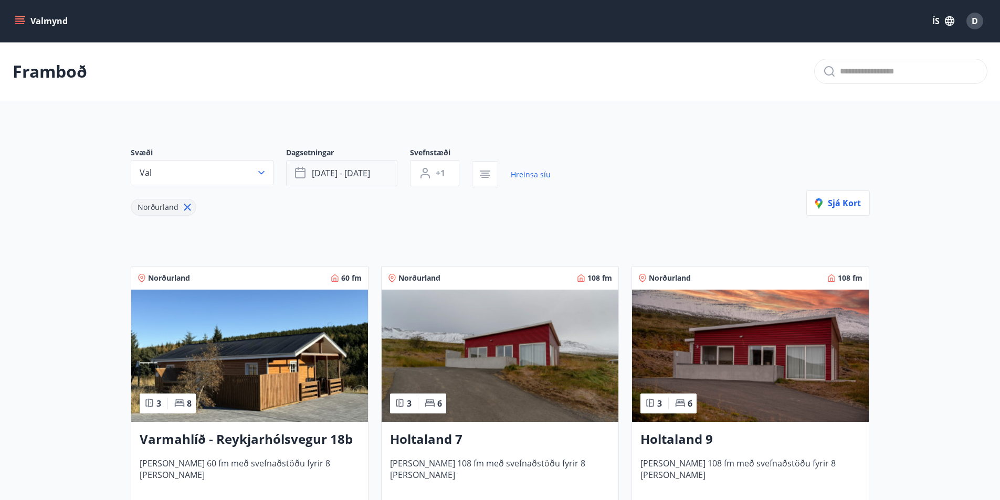 The image size is (1000, 500). Describe the element at coordinates (348, 154) in the screenshot. I see `span: Dagsetningar` at that location.